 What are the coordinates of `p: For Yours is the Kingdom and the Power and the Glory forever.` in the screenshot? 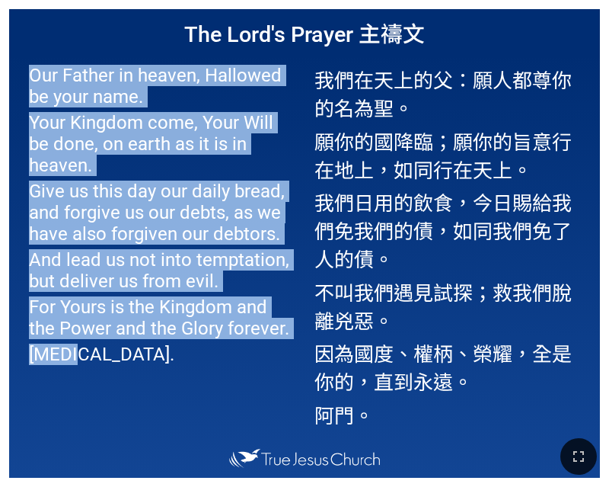 It's located at (162, 318).